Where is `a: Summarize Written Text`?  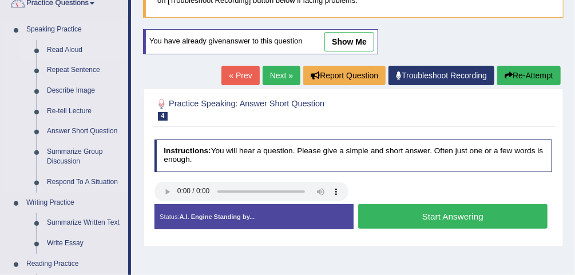 a: Summarize Written Text is located at coordinates (85, 223).